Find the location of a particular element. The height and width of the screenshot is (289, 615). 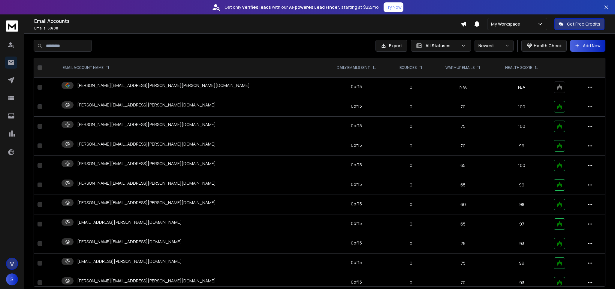

p: DAILY EMAILS SENT is located at coordinates (354, 68).